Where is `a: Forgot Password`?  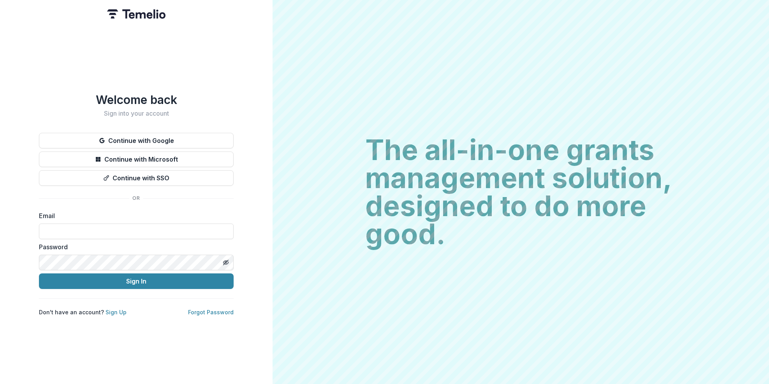 a: Forgot Password is located at coordinates (211, 312).